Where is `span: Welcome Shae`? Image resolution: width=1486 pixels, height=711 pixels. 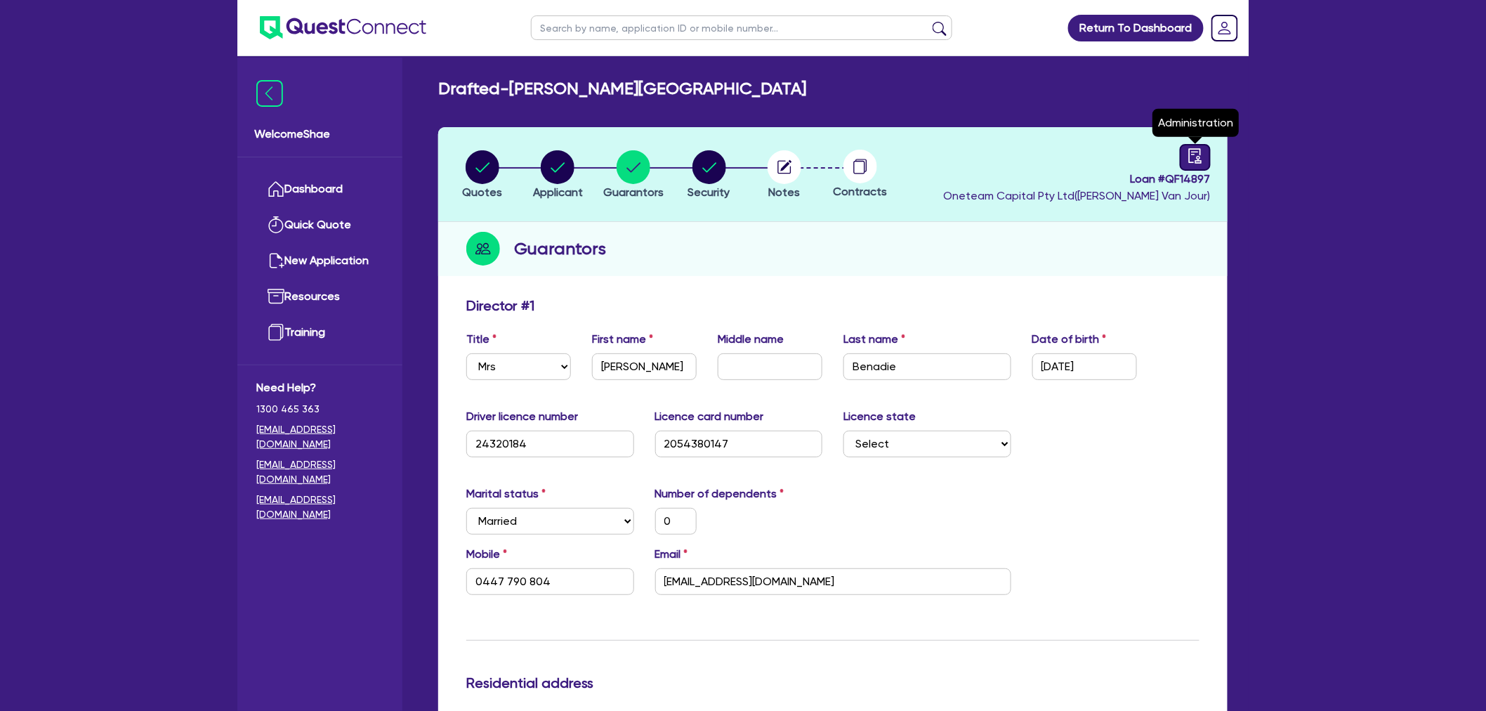
span: Welcome Shae is located at coordinates (320, 134).